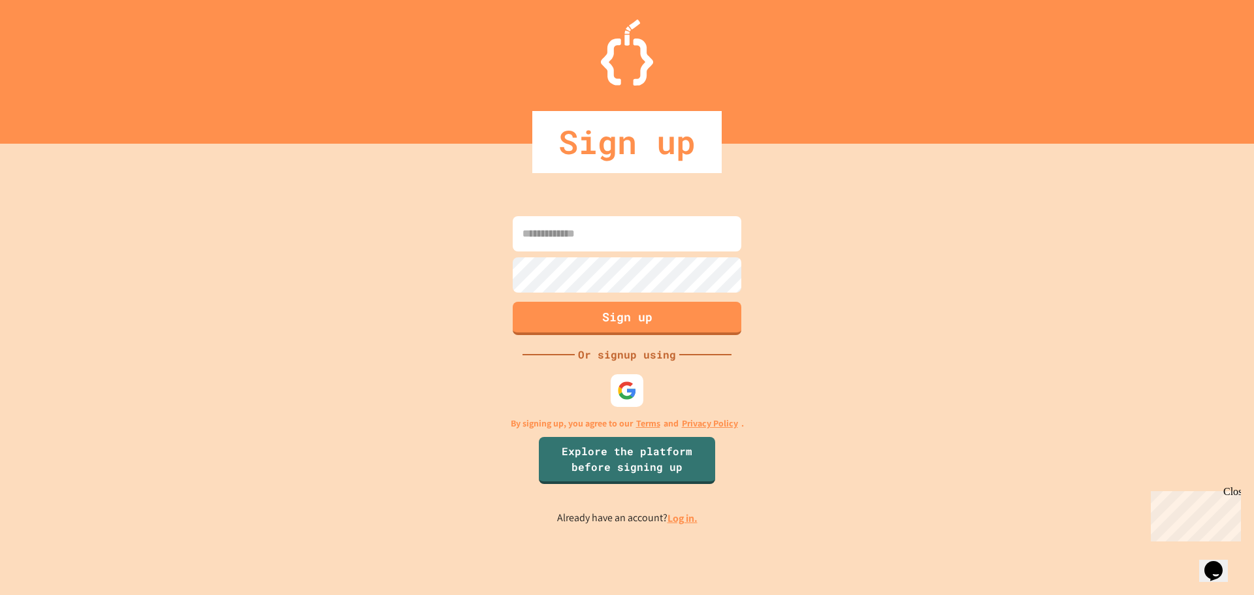 The width and height of the screenshot is (1254, 595). Describe the element at coordinates (627, 52) in the screenshot. I see `img: Logo.svg` at that location.